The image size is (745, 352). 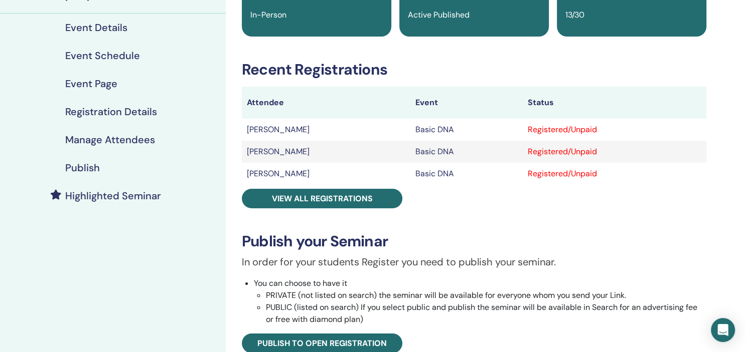 What do you see at coordinates (575, 15) in the screenshot?
I see `span: 13/30` at bounding box center [575, 15].